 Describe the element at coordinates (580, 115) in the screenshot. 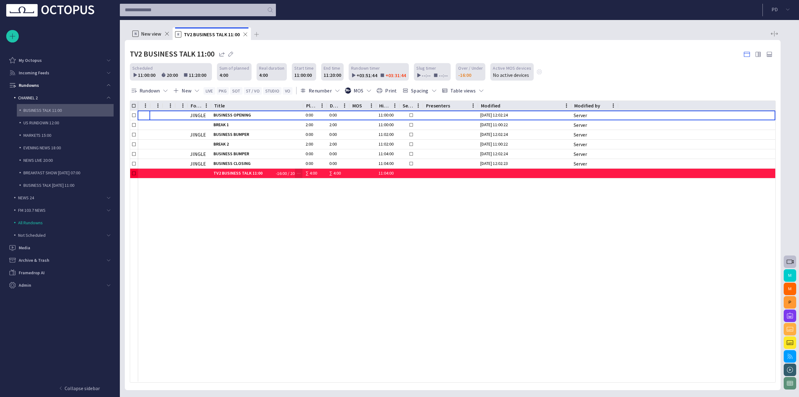

I see `div: Server` at that location.